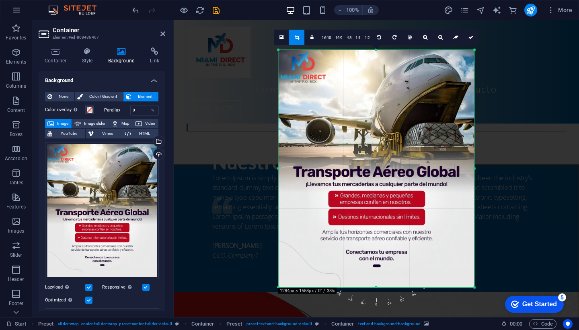 The height and width of the screenshot is (330, 579). I want to click on button: Code, so click(543, 324).